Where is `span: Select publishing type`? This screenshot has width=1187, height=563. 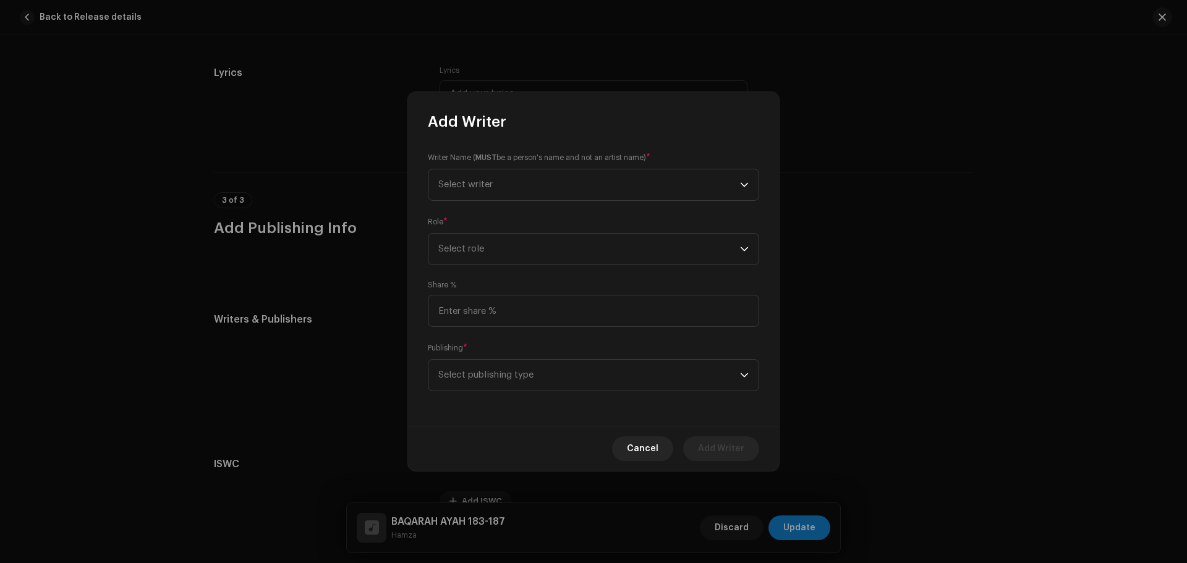
span: Select publishing type is located at coordinates (589, 375).